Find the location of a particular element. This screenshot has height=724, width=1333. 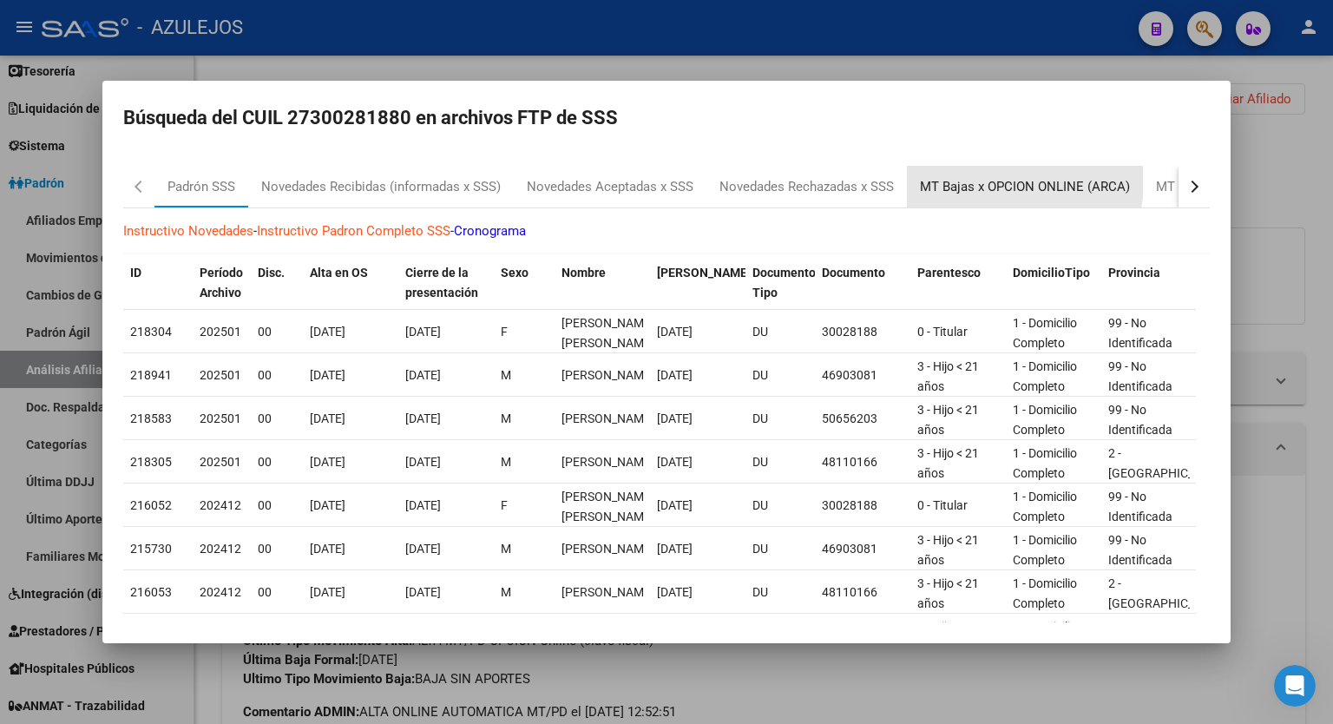

span: DEL VALLE LAURA BEATRIZ is located at coordinates (607, 506).